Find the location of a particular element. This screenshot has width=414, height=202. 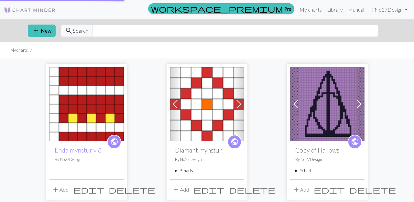

img: 1000026352.jpg is located at coordinates (327, 104).